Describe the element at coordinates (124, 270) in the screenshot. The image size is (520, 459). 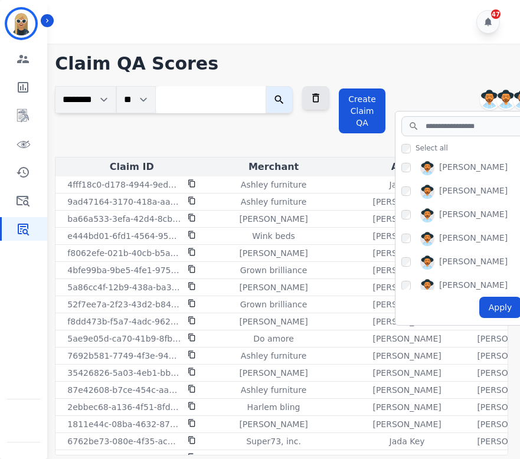
I see `p: 4bfe99ba-9be5-4fe1-975f-337ac48601c1` at that location.